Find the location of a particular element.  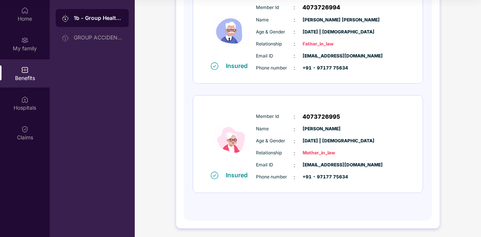

span: Father_in_law is located at coordinates (321, 44).